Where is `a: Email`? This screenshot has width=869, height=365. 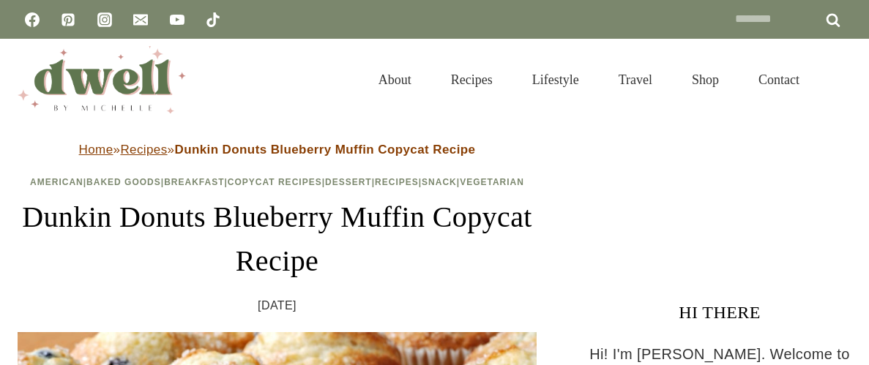 a: Email is located at coordinates (141, 20).